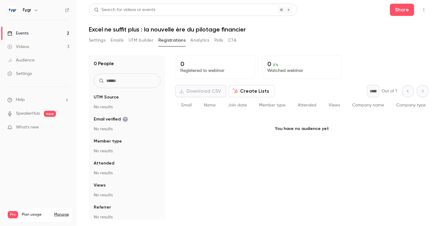  Describe the element at coordinates (20, 100) in the screenshot. I see `span: Help` at that location.